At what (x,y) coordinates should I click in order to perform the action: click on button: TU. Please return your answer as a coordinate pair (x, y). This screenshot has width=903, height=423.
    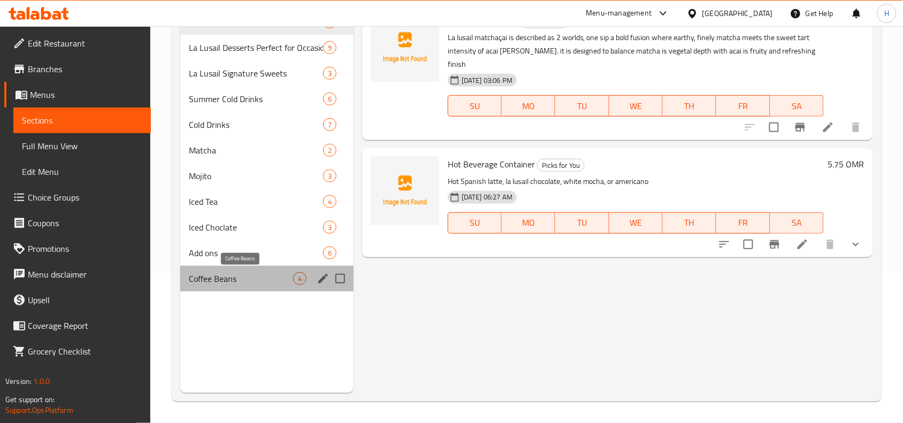
    Looking at the image, I should click on (582, 106).